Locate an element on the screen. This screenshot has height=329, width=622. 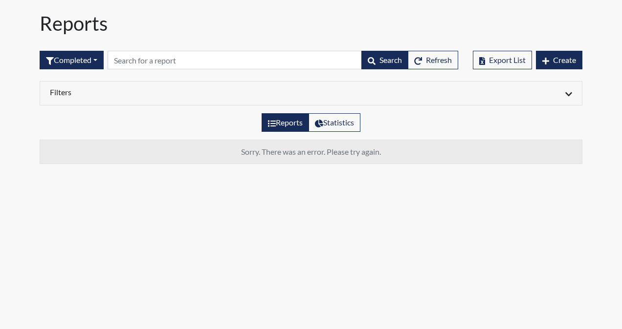
div: Click to expand/collapse filters is located at coordinates (311, 93).